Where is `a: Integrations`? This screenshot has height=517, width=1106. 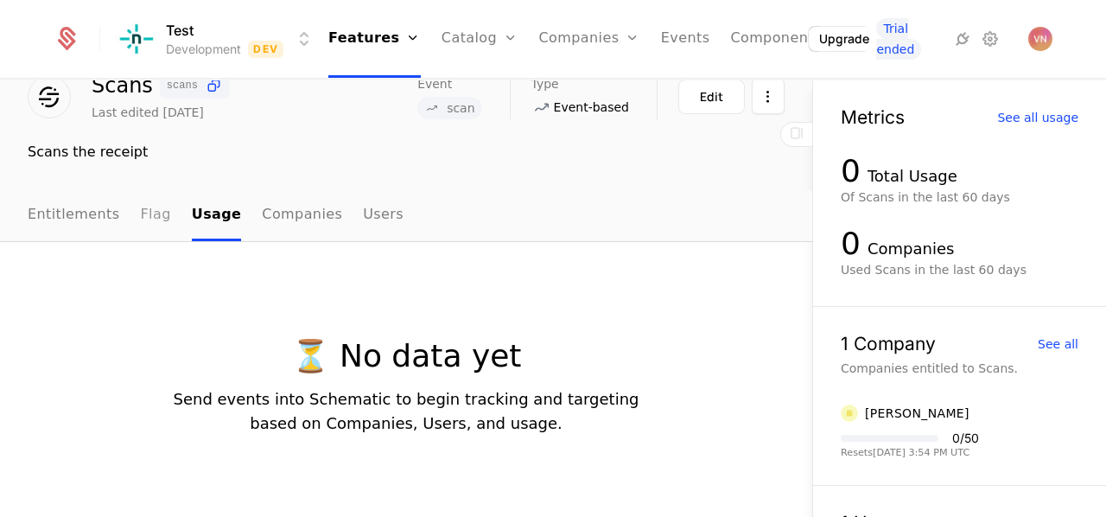 a: Integrations is located at coordinates (962, 39).